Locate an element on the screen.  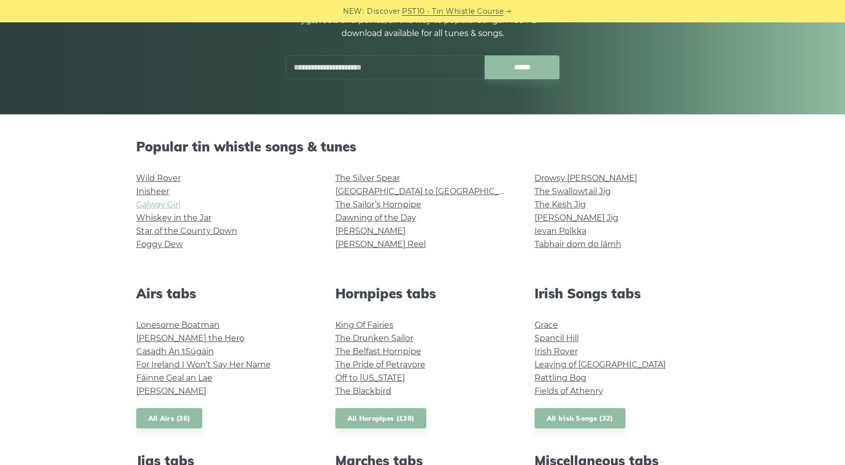
a: King Of Fairies is located at coordinates (364, 325).